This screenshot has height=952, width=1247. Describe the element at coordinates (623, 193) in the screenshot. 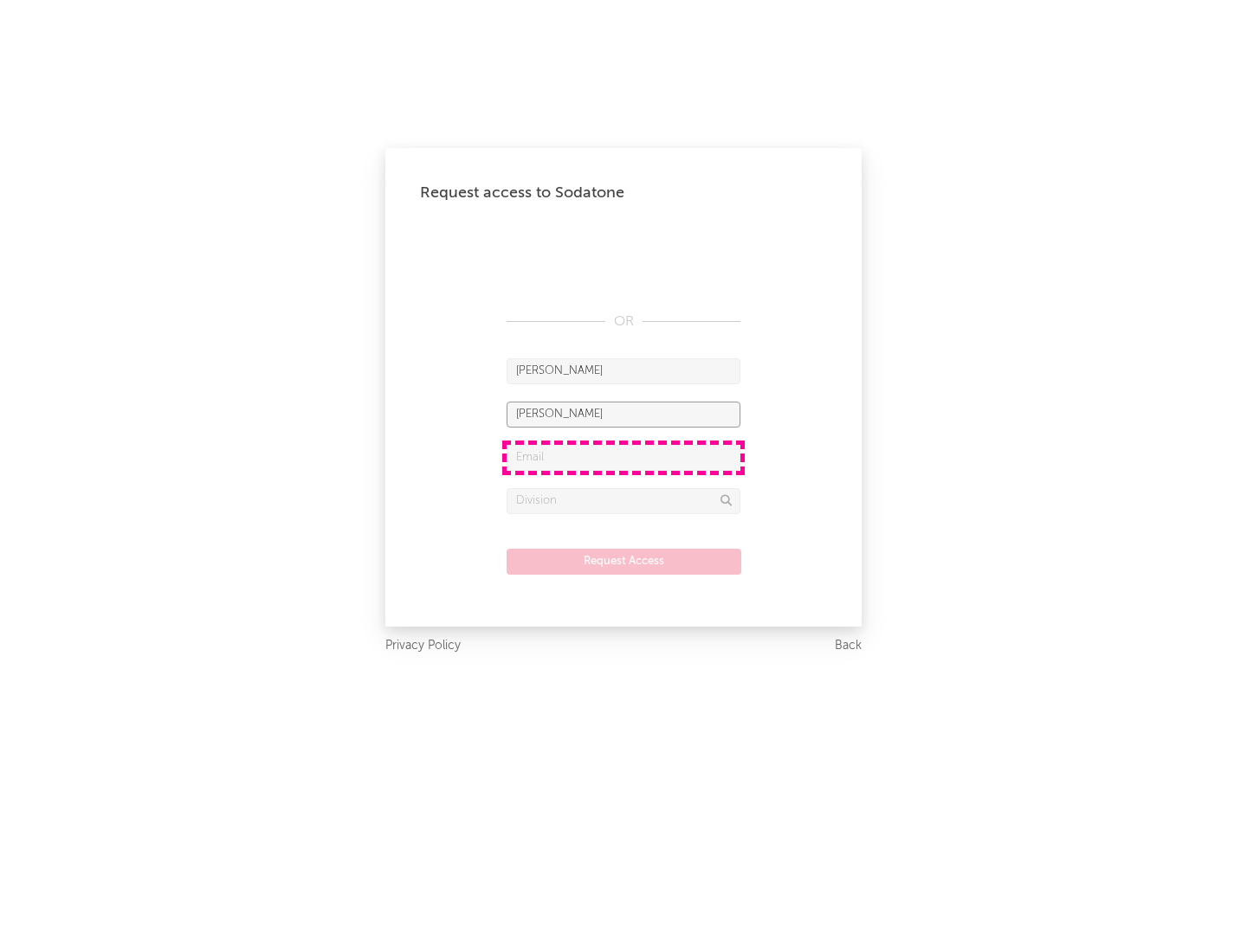

I see `div: Request access to Sodatone` at that location.